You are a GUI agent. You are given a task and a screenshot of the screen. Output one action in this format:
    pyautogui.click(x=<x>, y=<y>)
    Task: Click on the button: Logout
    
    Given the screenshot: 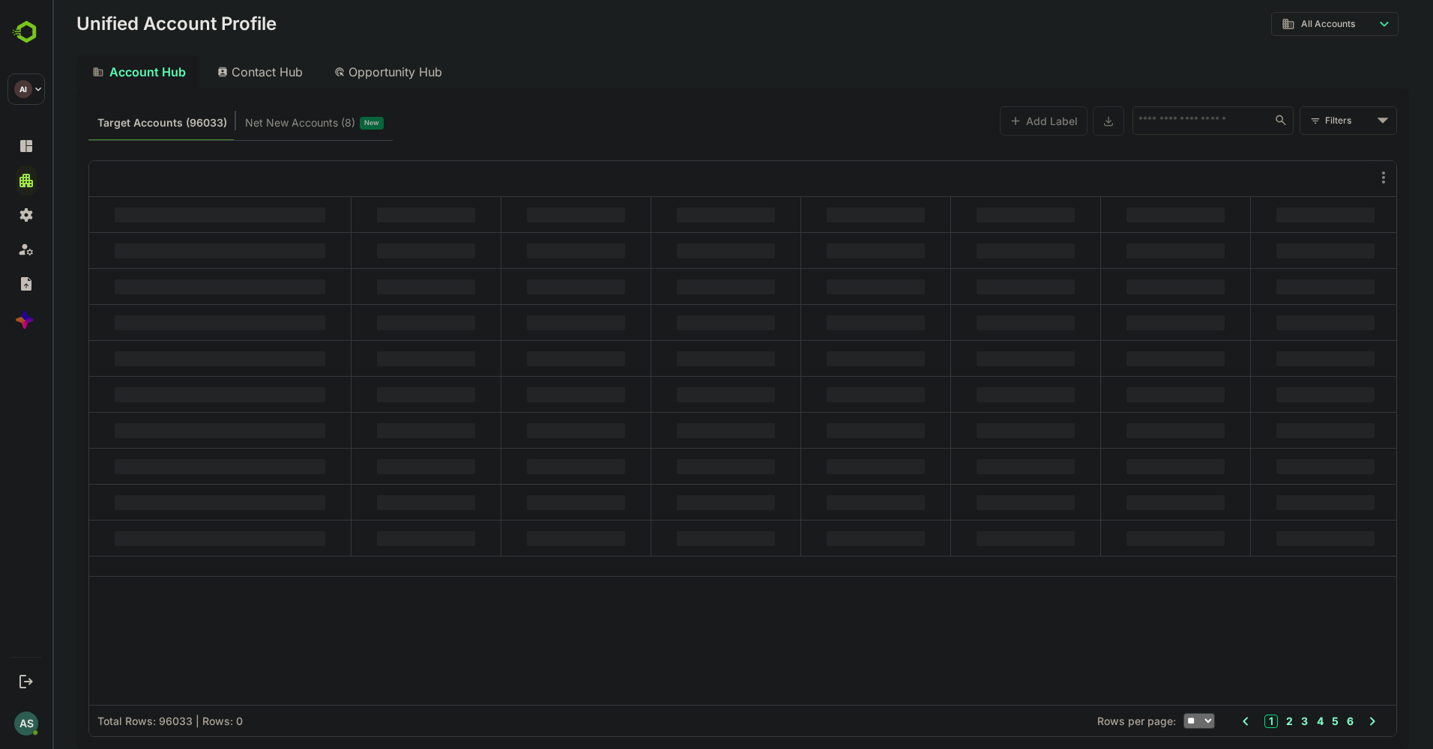 What is the action you would take?
    pyautogui.click(x=25, y=681)
    